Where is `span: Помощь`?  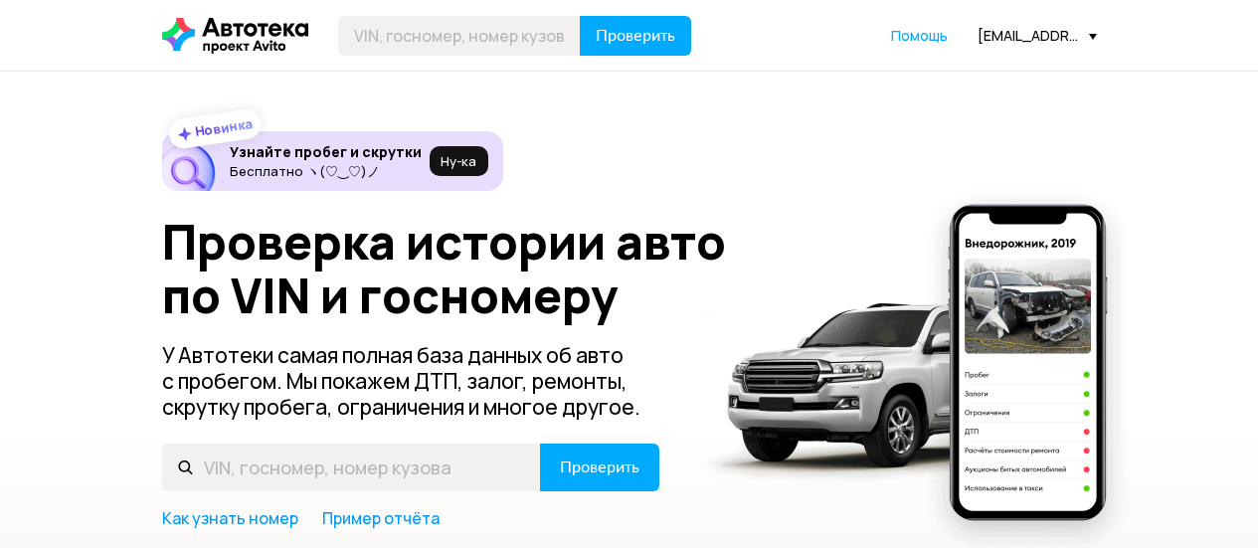 span: Помощь is located at coordinates (919, 35).